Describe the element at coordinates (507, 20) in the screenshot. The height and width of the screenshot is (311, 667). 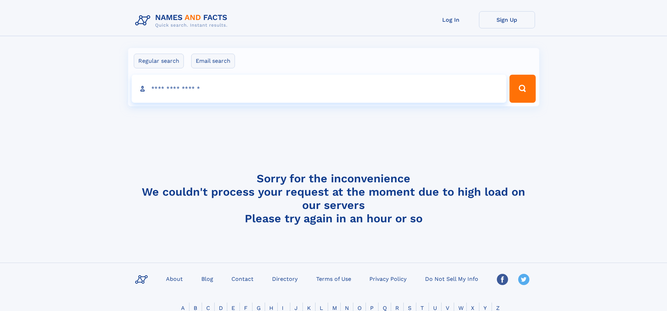
I see `a: Sign Up` at that location.